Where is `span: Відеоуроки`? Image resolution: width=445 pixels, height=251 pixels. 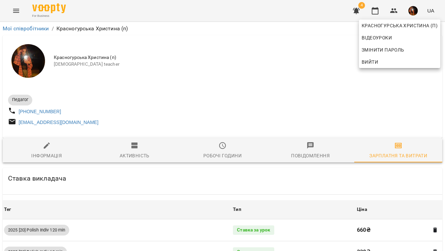
span: Відеоуроки is located at coordinates (377, 38).